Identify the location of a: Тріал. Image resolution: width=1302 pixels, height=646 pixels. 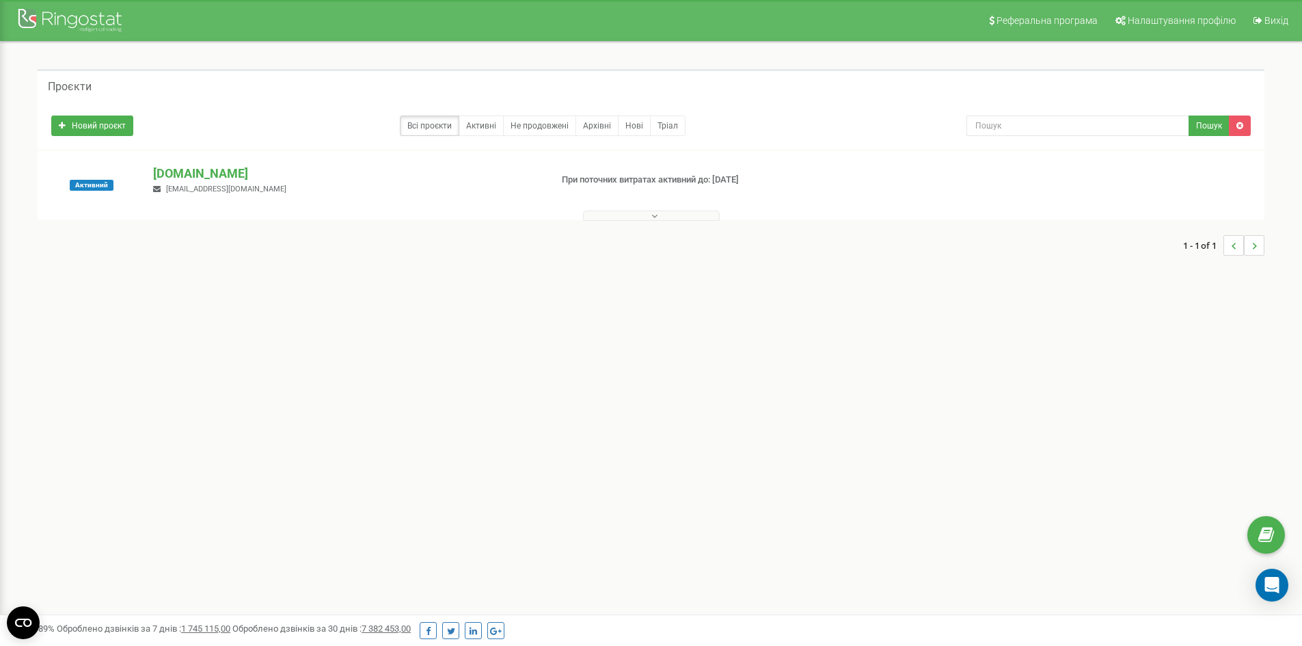
(668, 126).